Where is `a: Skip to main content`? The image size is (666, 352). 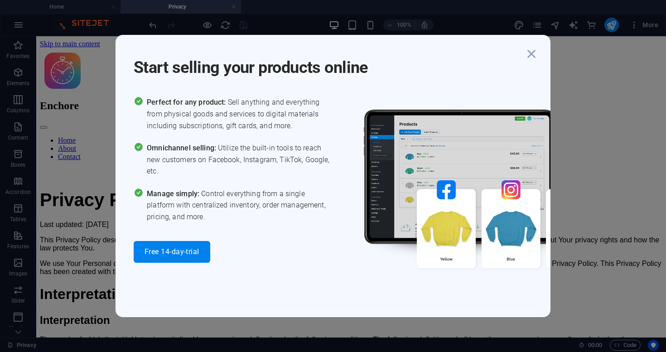
a: Skip to main content is located at coordinates (34, 7).